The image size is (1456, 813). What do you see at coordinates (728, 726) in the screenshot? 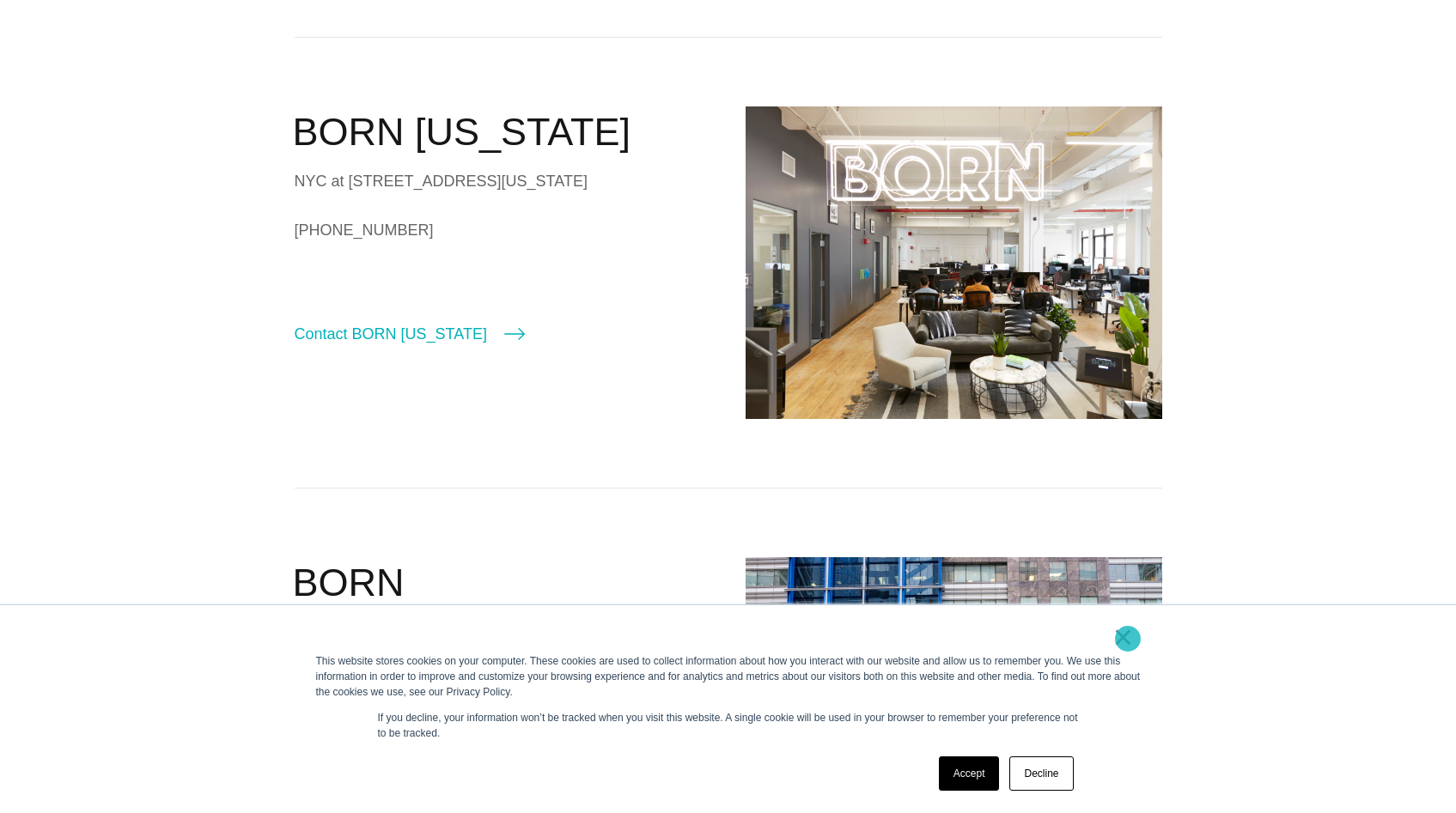
I see `p: If you decline, your information won’t be tracked when you visit this website. A single cookie wi...` at bounding box center [728, 726].